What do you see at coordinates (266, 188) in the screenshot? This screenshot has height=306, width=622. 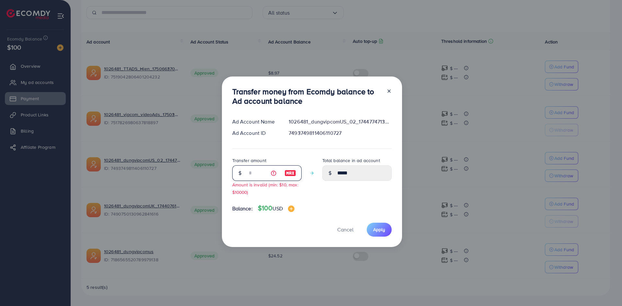 I see `small: Amount is invalid (min: $10, max: $10000)` at bounding box center [266, 188].